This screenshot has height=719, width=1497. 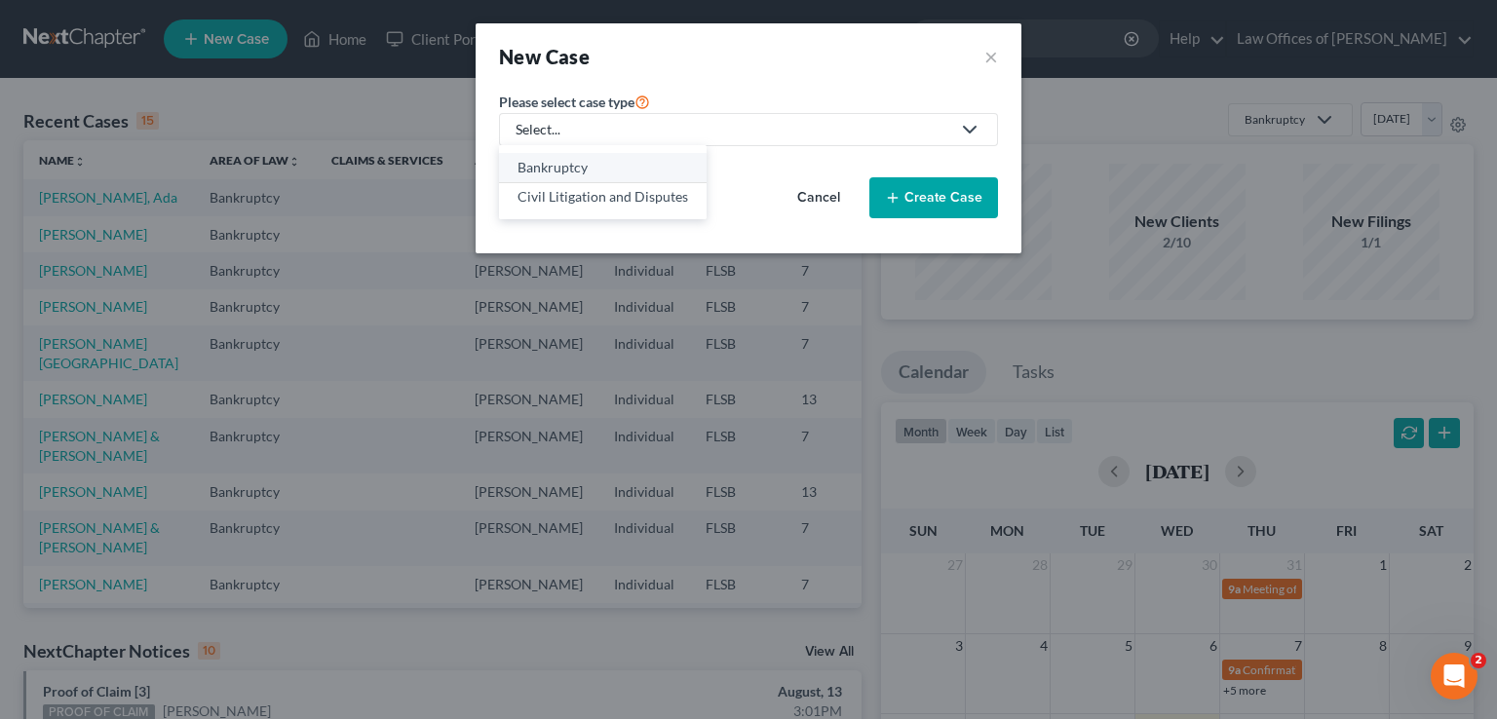 What do you see at coordinates (603, 198) in the screenshot?
I see `a: Civil Litigation and Disputes` at bounding box center [603, 198].